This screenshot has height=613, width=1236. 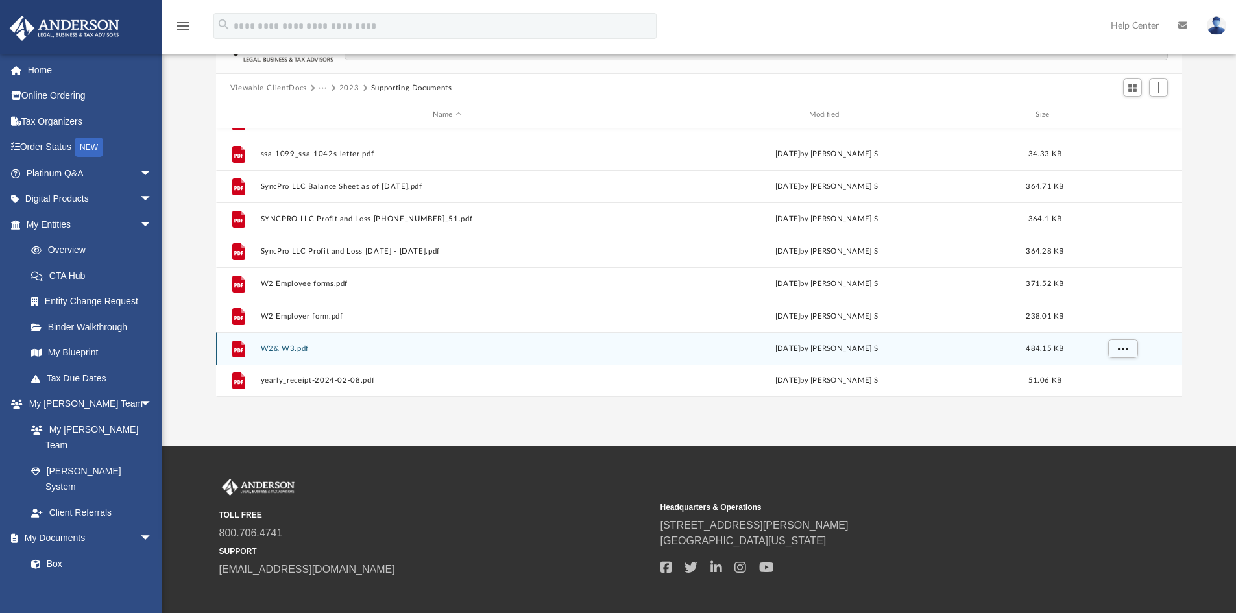 I want to click on a: CTA Hub, so click(x=95, y=276).